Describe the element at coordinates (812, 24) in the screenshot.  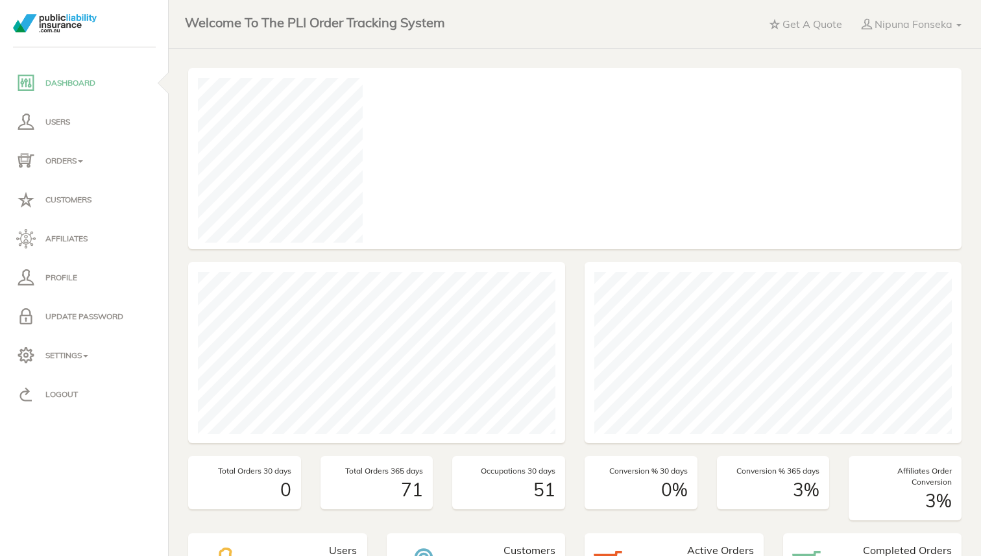
I see `p: Get A Quote` at that location.